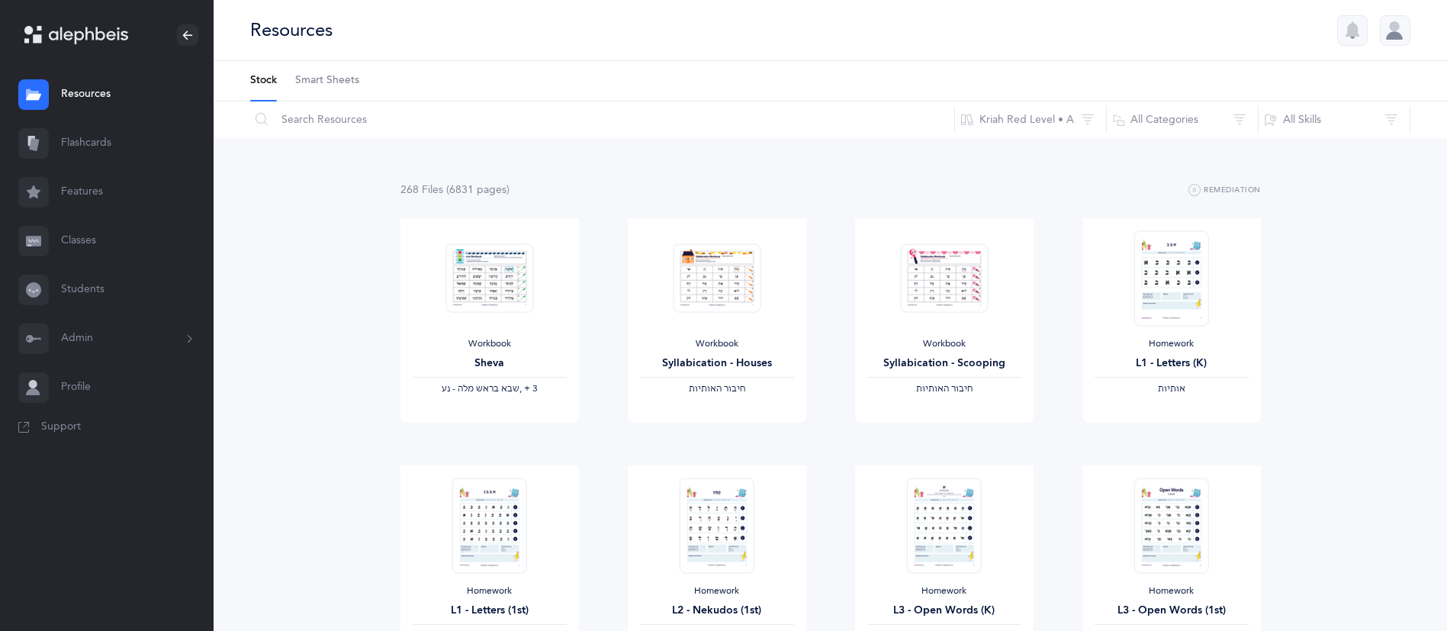  What do you see at coordinates (61, 427) in the screenshot?
I see `span: Support` at bounding box center [61, 427].